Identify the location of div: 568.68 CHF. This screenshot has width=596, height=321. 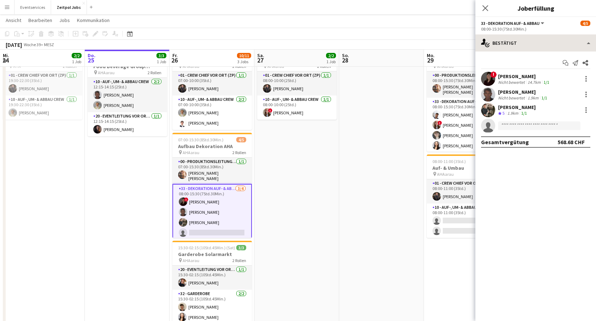
(571, 142).